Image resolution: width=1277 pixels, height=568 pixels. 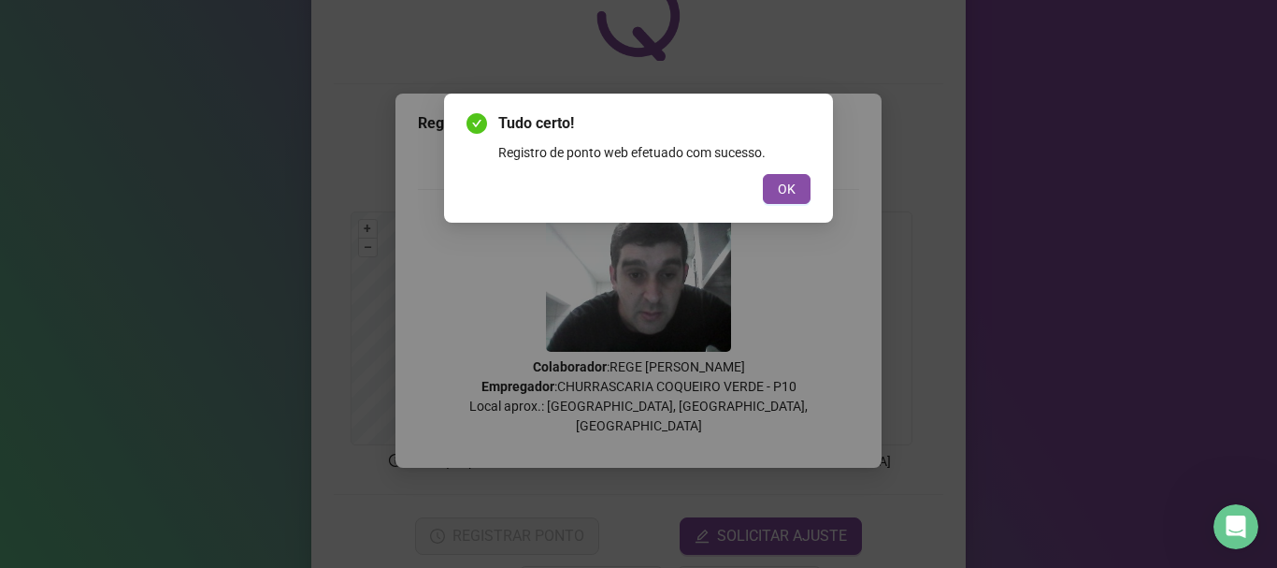 I want to click on span: Tudo certo!, so click(x=655, y=123).